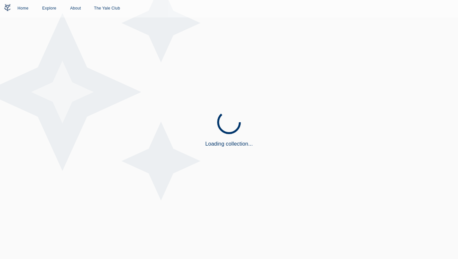 The height and width of the screenshot is (259, 458). I want to click on img: Yale Club Logo, so click(8, 8).